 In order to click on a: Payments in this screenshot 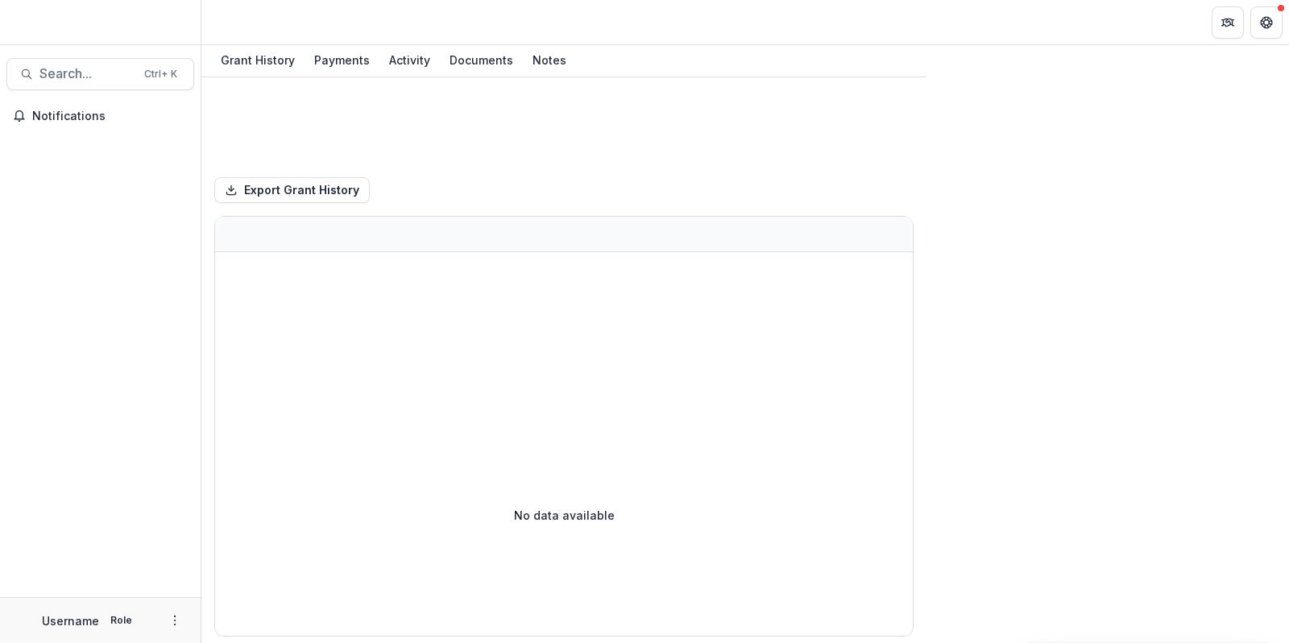, I will do `click(342, 60)`.